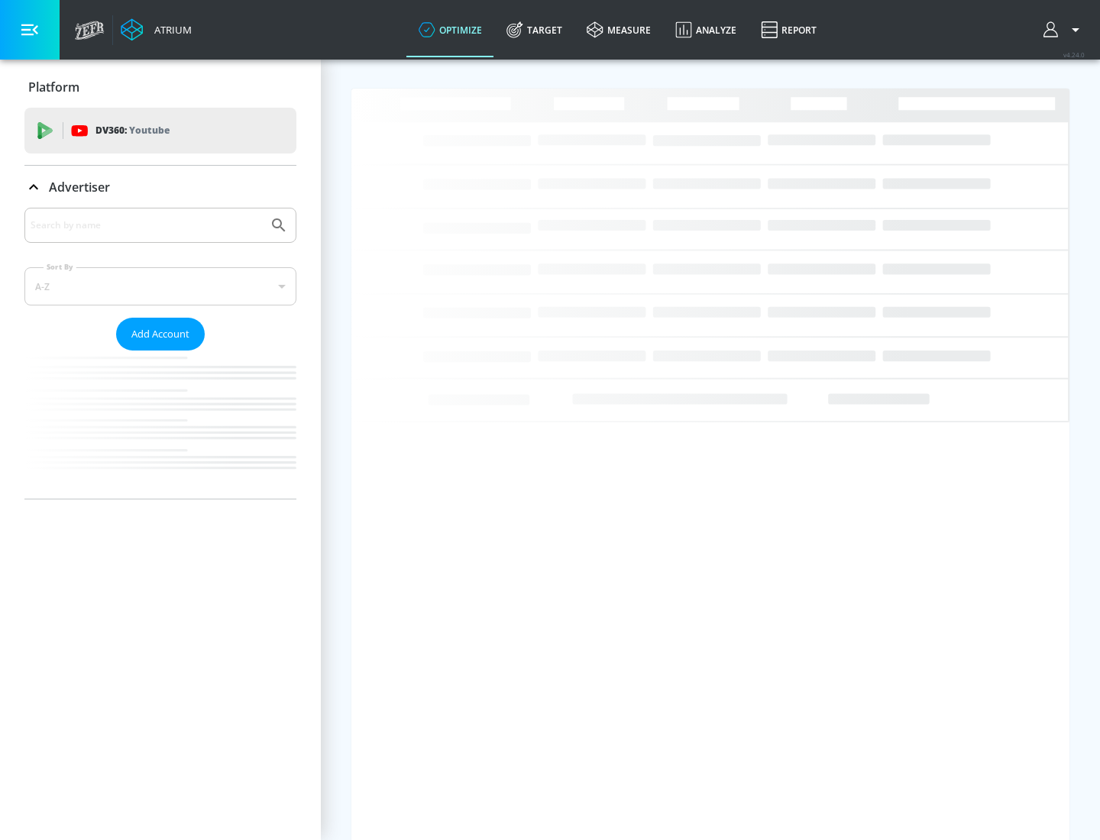  What do you see at coordinates (160, 334) in the screenshot?
I see `button: Add Account` at bounding box center [160, 334].